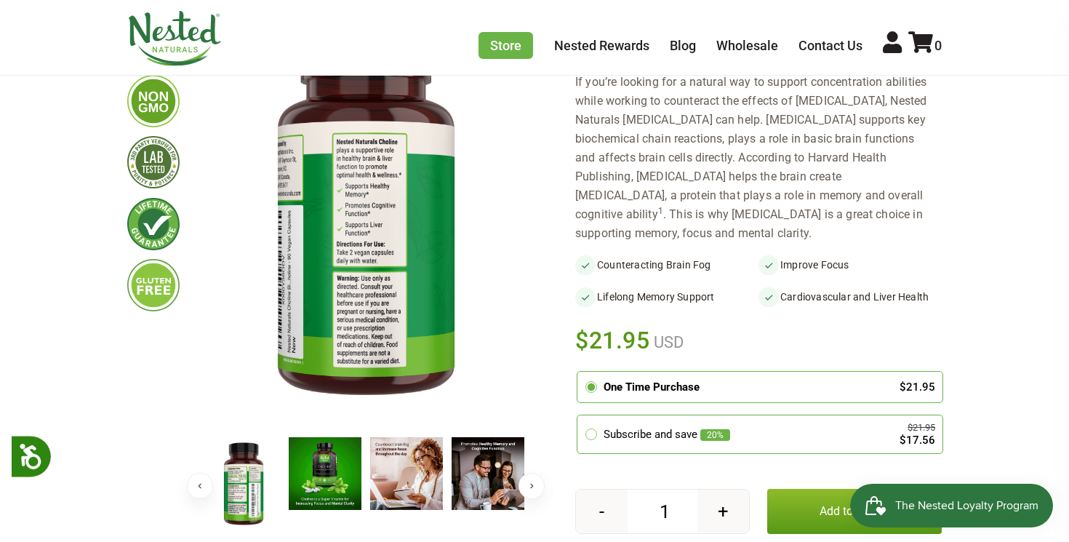 The width and height of the screenshot is (1069, 542). Describe the element at coordinates (667, 265) in the screenshot. I see `li: Counteracting Brain Fog` at that location.